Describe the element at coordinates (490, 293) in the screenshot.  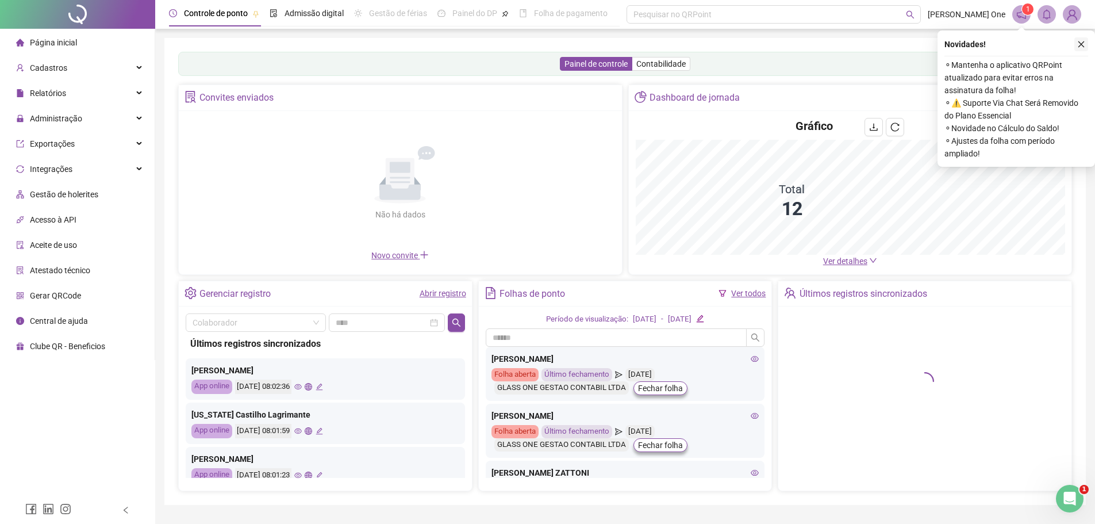
I see `span: file-text` at that location.